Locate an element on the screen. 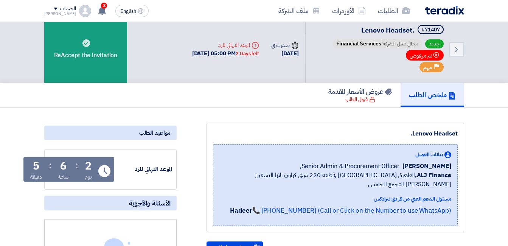 Image resolution: width=508 pixels, height=246 pixels. div: مواعيد الطلب is located at coordinates (110, 133).